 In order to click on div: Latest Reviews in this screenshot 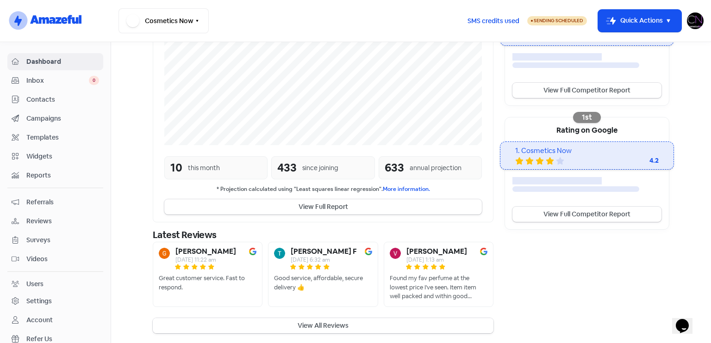, I will do `click(323, 235)`.